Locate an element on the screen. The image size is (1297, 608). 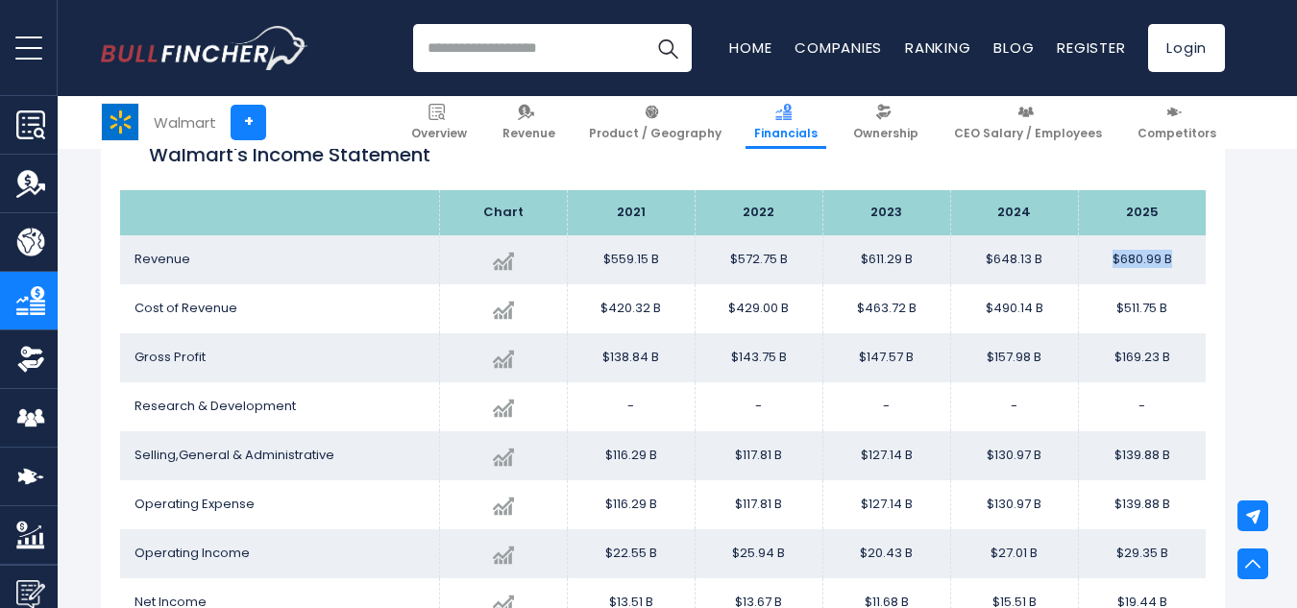
a: Ownership is located at coordinates (886, 122).